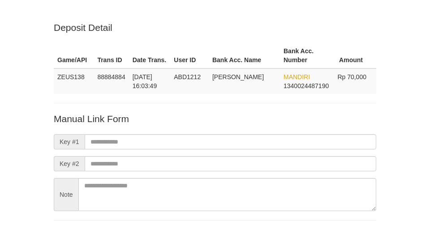 This screenshot has width=430, height=229. I want to click on th: Bank Acc. Number, so click(307, 56).